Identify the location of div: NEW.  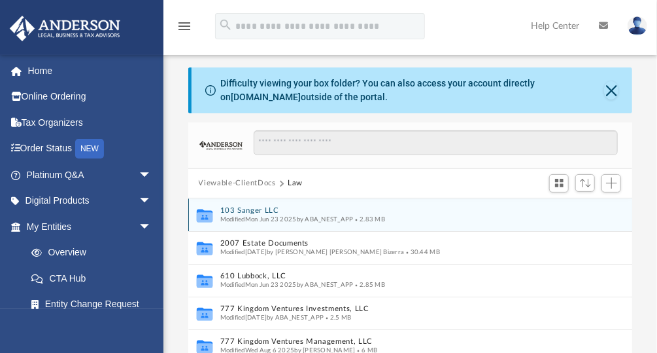
(90, 148).